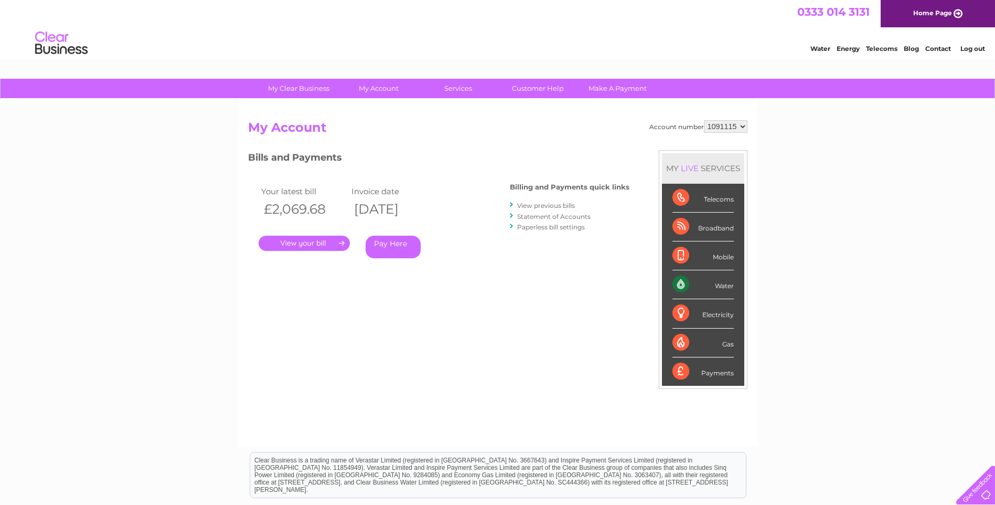  Describe the element at coordinates (703, 256) in the screenshot. I see `div: Mobile` at that location.